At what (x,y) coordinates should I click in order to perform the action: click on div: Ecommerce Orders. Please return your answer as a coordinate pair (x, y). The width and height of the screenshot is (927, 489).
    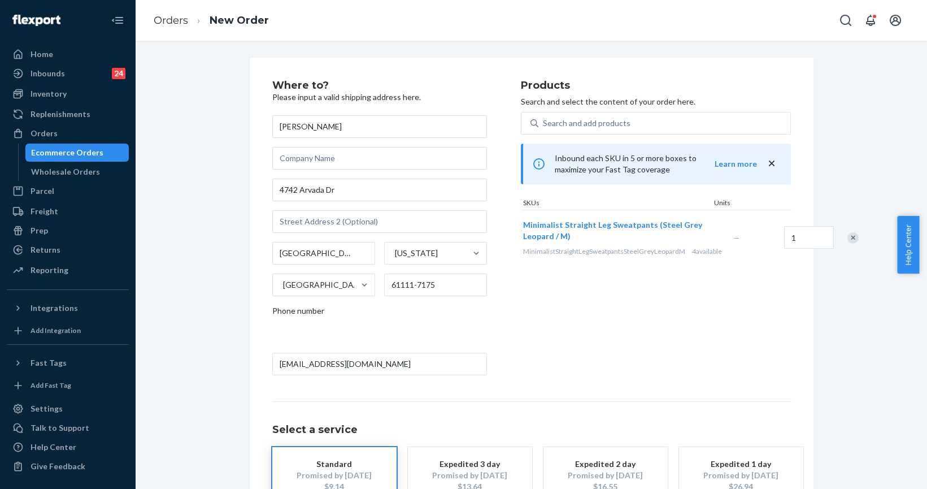
    Looking at the image, I should click on (67, 153).